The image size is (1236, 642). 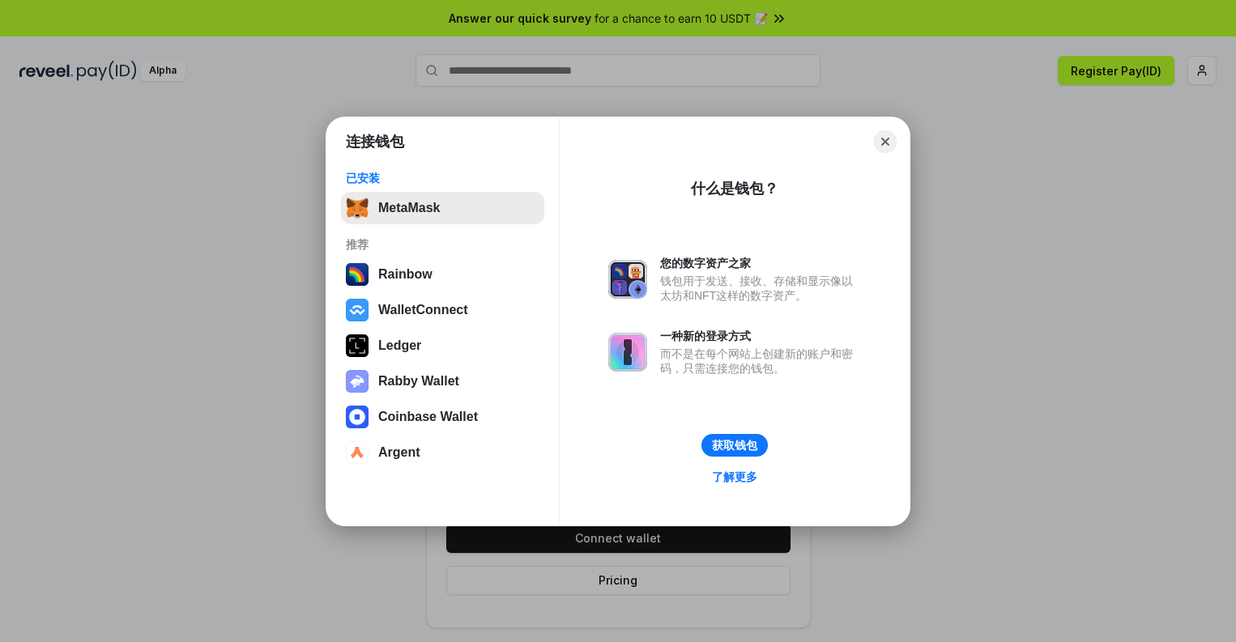 What do you see at coordinates (761, 288) in the screenshot?
I see `div: 钱包用于发送、接收、存储和显示像以太坊和NFT这样的数字资产。` at bounding box center [761, 288].